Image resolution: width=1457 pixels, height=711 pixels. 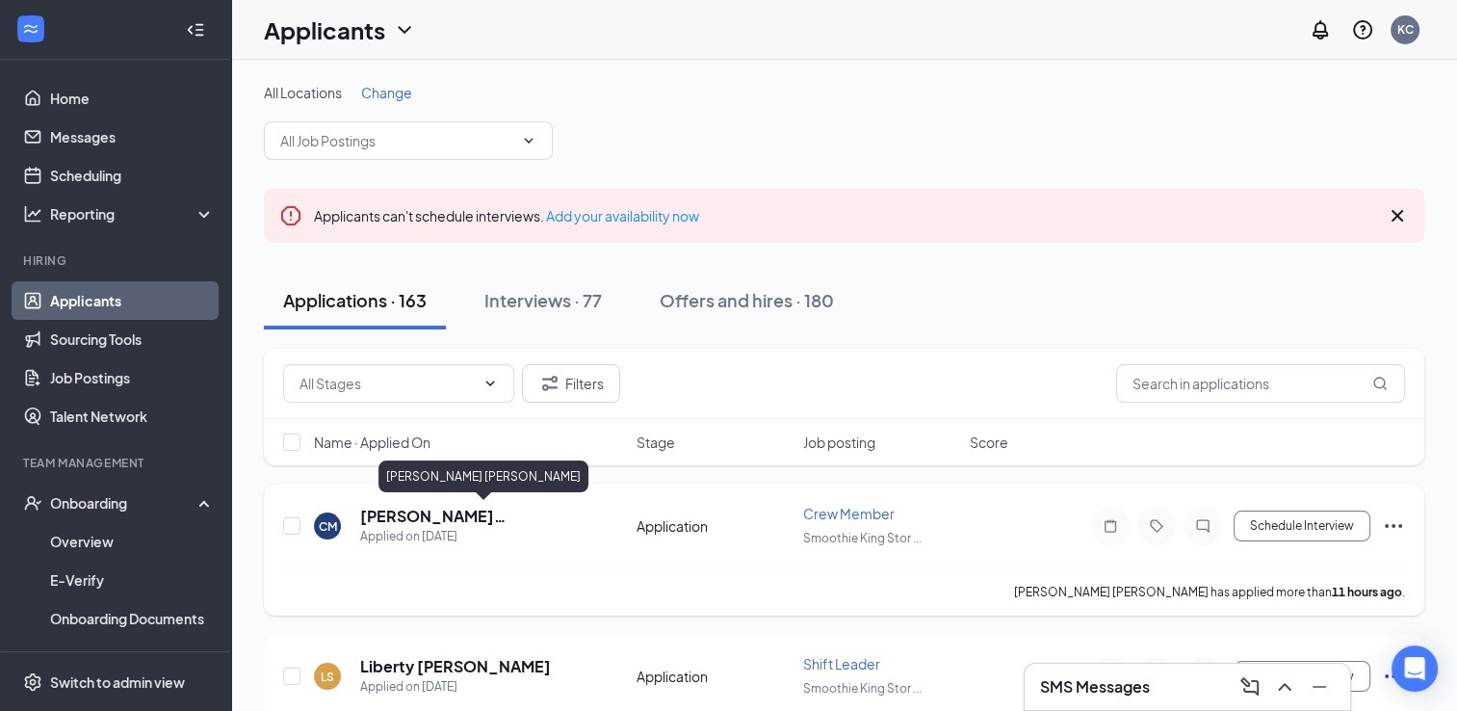 What do you see at coordinates (117, 462) in the screenshot?
I see `div: Team Management` at bounding box center [117, 462].